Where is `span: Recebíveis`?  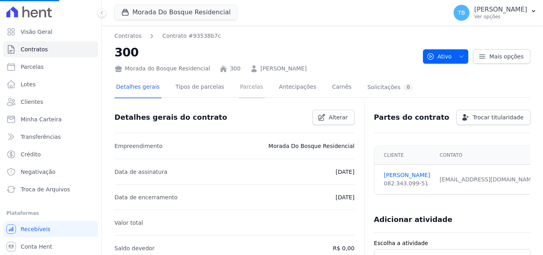 span: Recebíveis is located at coordinates (35, 229).